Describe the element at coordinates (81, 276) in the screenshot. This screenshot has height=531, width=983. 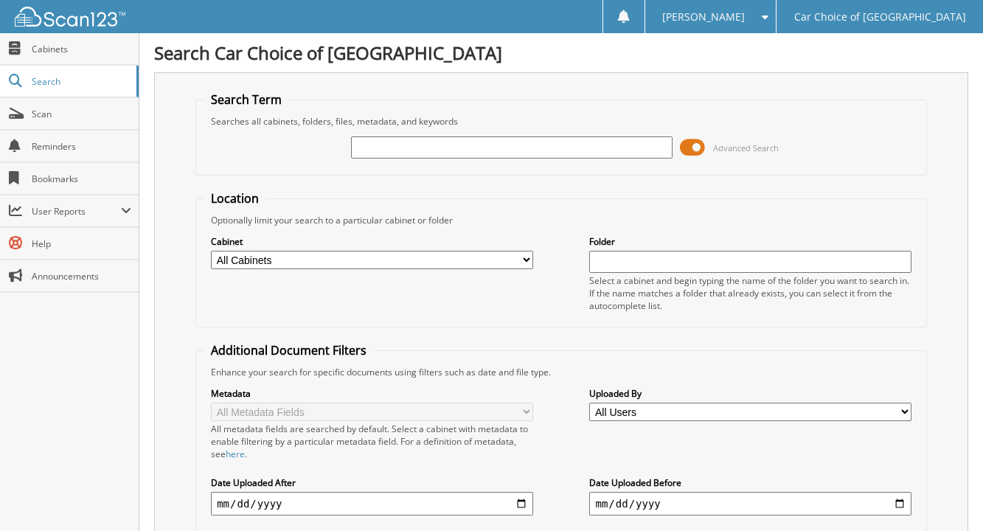
I see `span: Announcements` at that location.